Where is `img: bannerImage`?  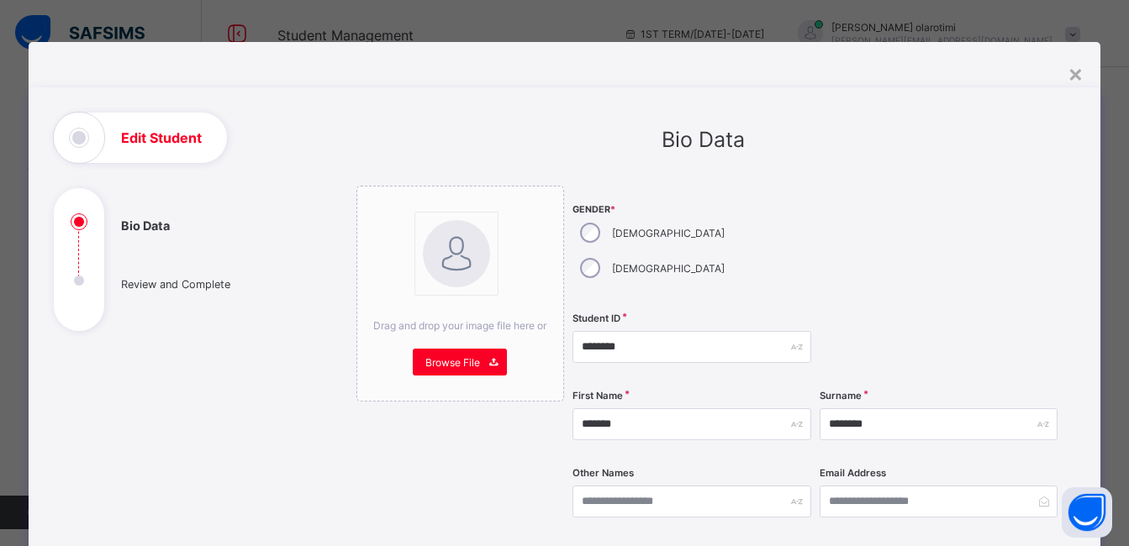 img: bannerImage is located at coordinates (456, 254).